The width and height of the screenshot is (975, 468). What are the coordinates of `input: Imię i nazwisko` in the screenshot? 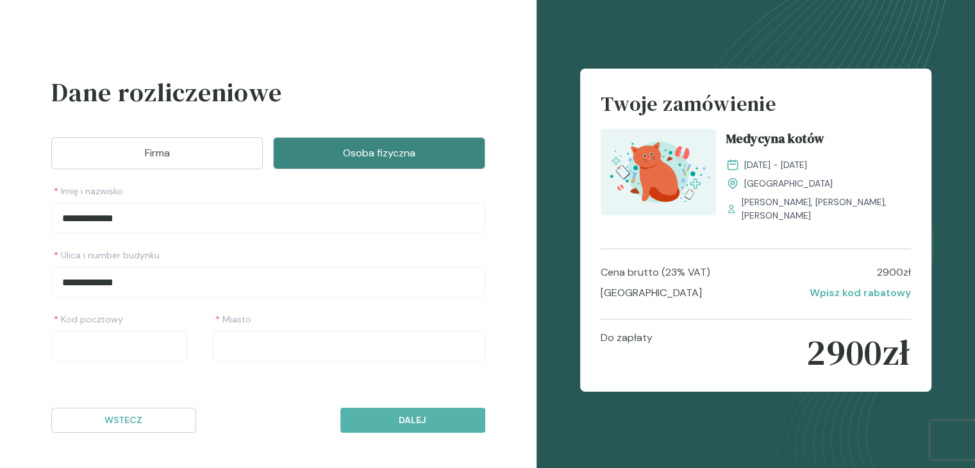 It's located at (268, 218).